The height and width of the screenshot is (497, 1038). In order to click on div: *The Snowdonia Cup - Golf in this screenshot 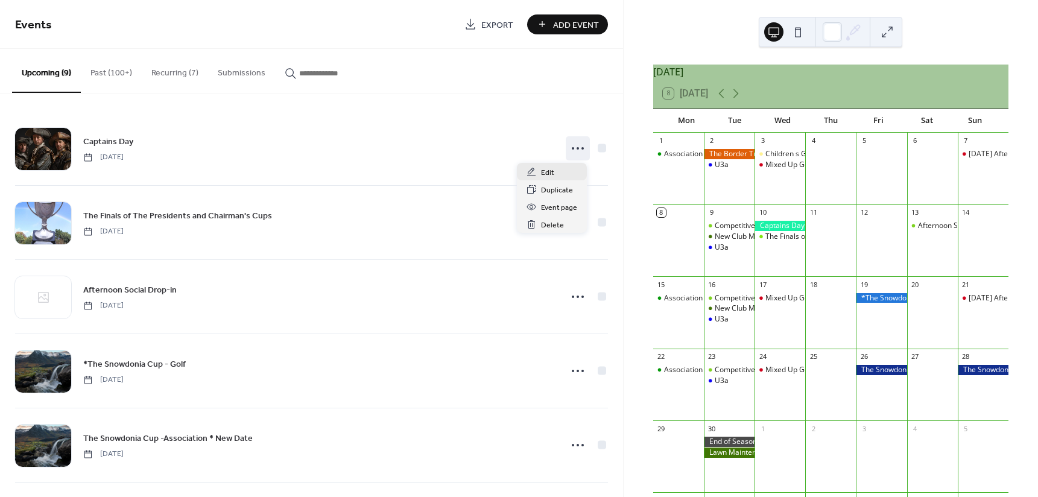, I will do `click(881, 298)`.